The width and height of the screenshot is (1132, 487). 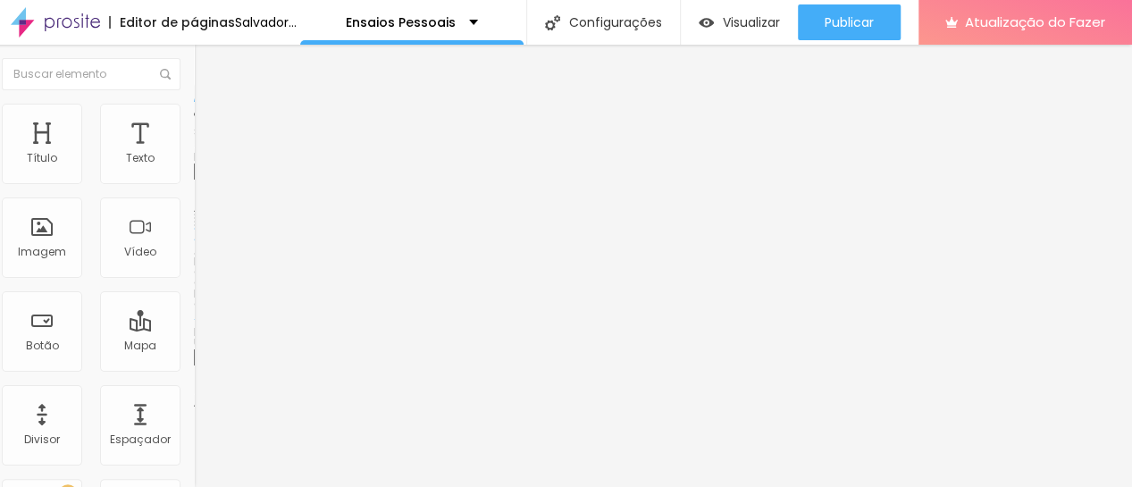 I want to click on font: Atualização do Fazer, so click(x=1034, y=21).